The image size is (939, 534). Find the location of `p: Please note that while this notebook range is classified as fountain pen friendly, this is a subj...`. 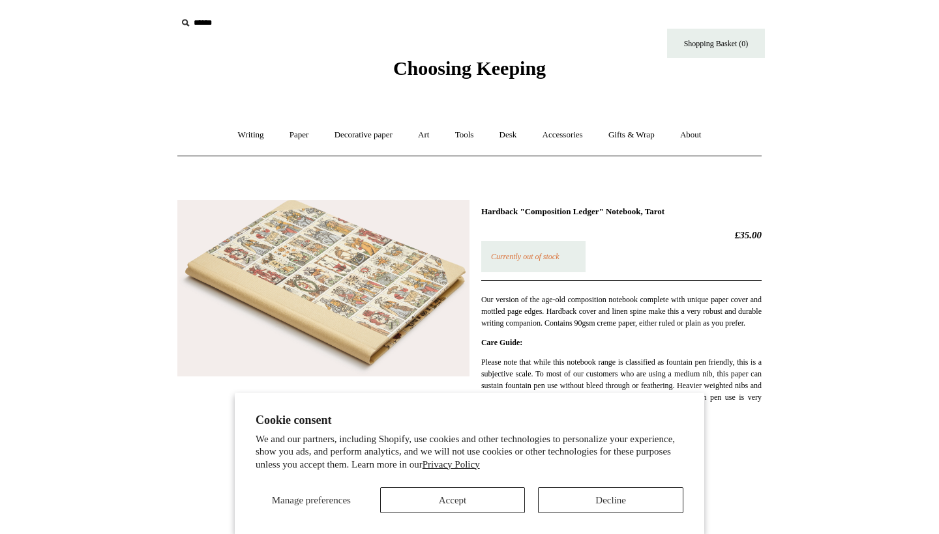

p: Please note that while this notebook range is classified as fountain pen friendly, this is a subj... is located at coordinates (621, 386).